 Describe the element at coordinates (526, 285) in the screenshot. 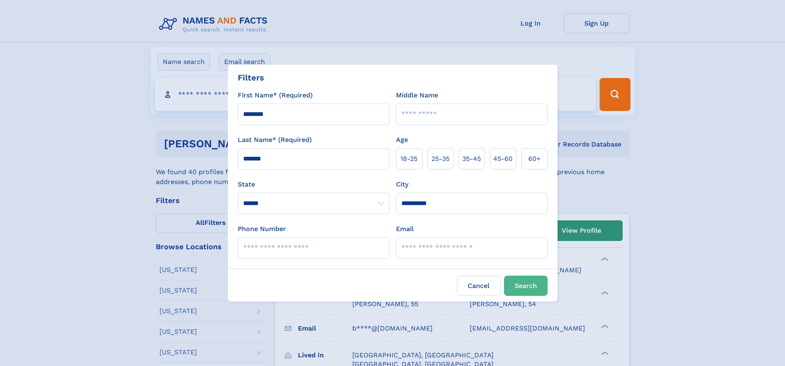

I see `button: Search` at that location.